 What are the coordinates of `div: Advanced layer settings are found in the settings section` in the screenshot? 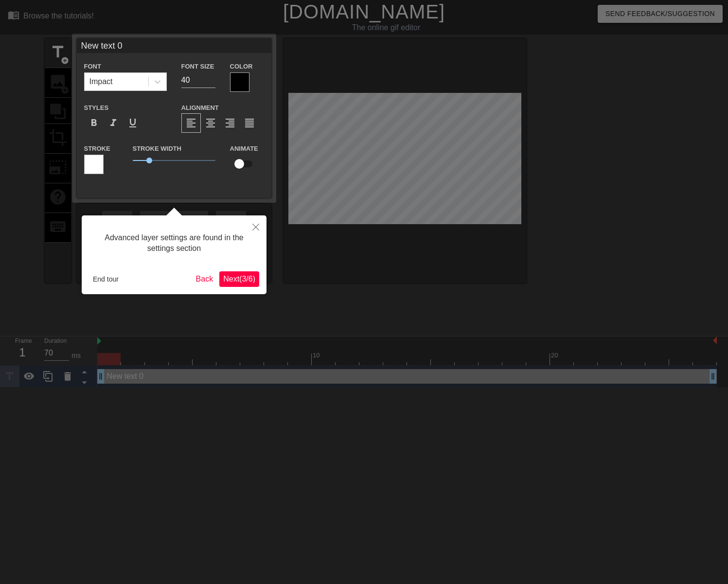 It's located at (174, 243).